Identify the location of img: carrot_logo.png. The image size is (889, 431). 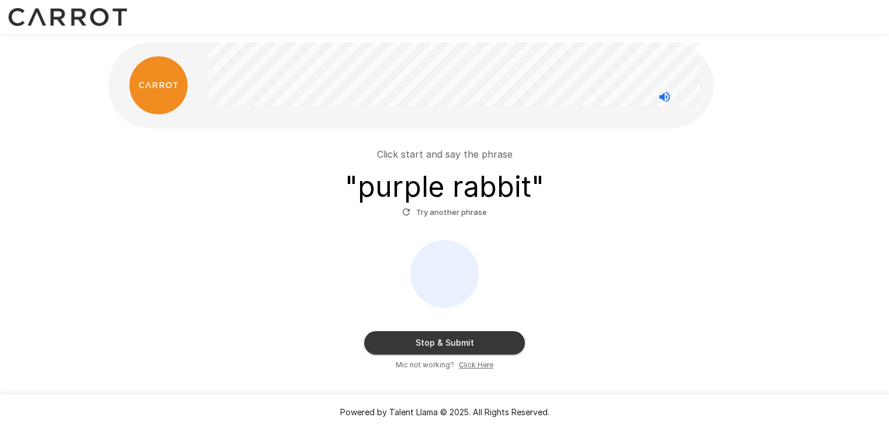
(158, 85).